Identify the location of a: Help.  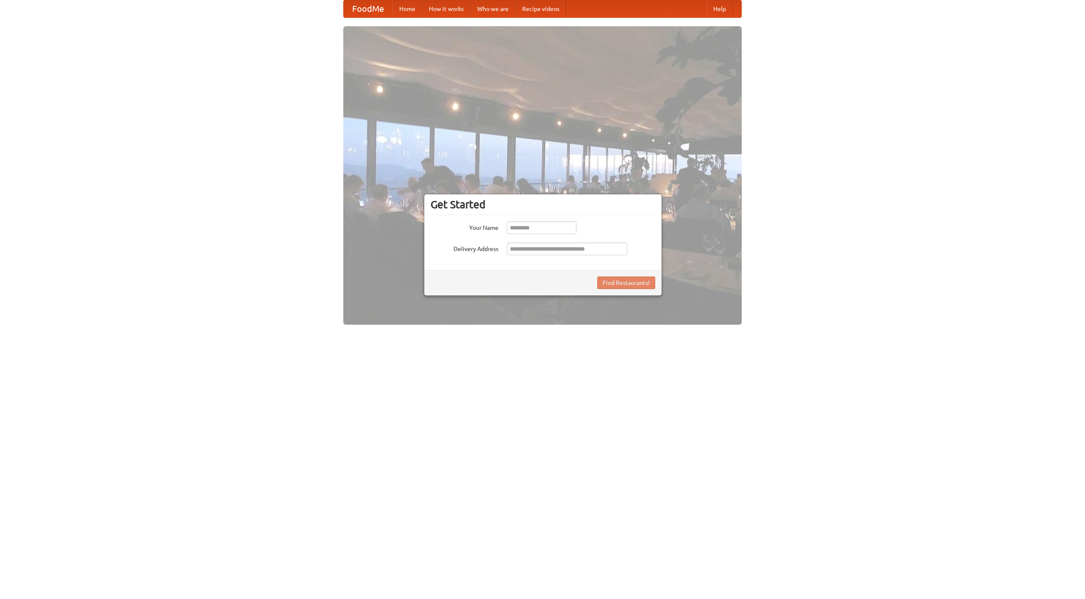
(719, 9).